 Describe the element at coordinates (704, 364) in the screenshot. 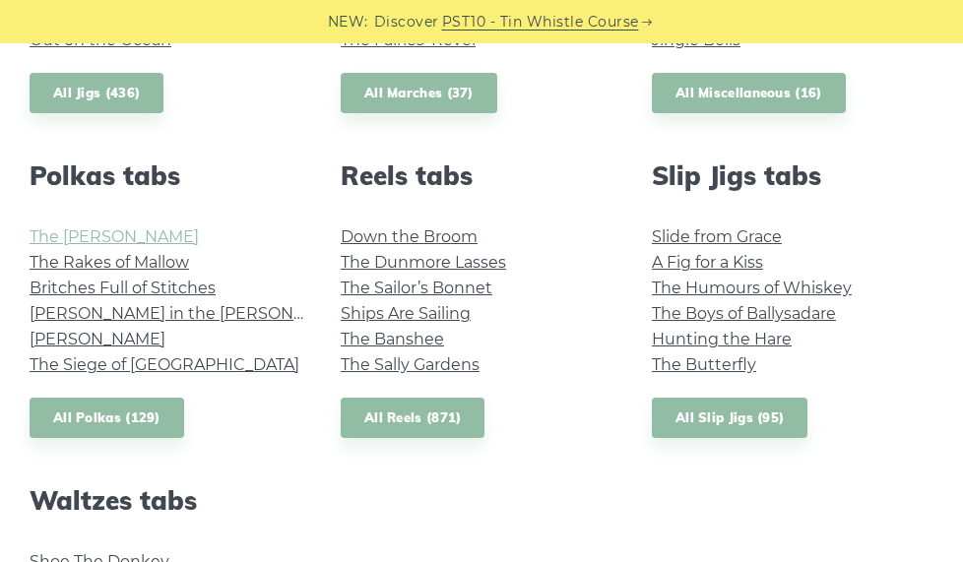

I see `a: The Butterfly` at that location.